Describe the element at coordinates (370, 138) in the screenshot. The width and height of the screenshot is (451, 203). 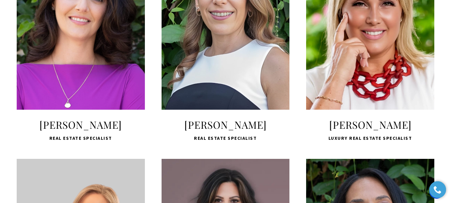
I see `span: Luxury Real Estate Specialist` at that location.